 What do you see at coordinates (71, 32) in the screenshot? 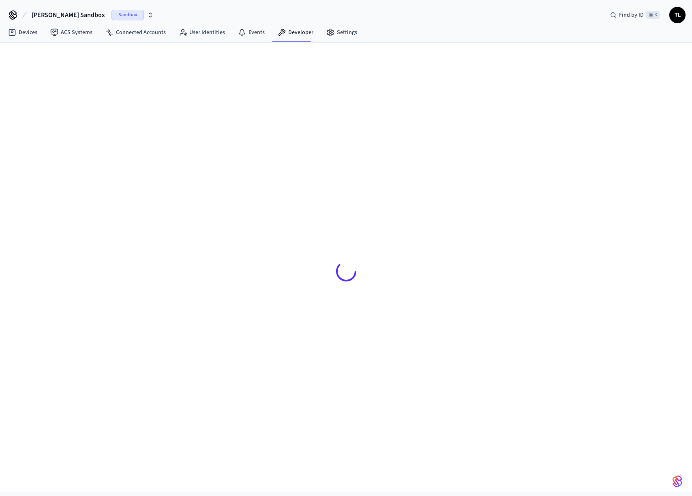
I see `a: ACS Systems` at bounding box center [71, 32].